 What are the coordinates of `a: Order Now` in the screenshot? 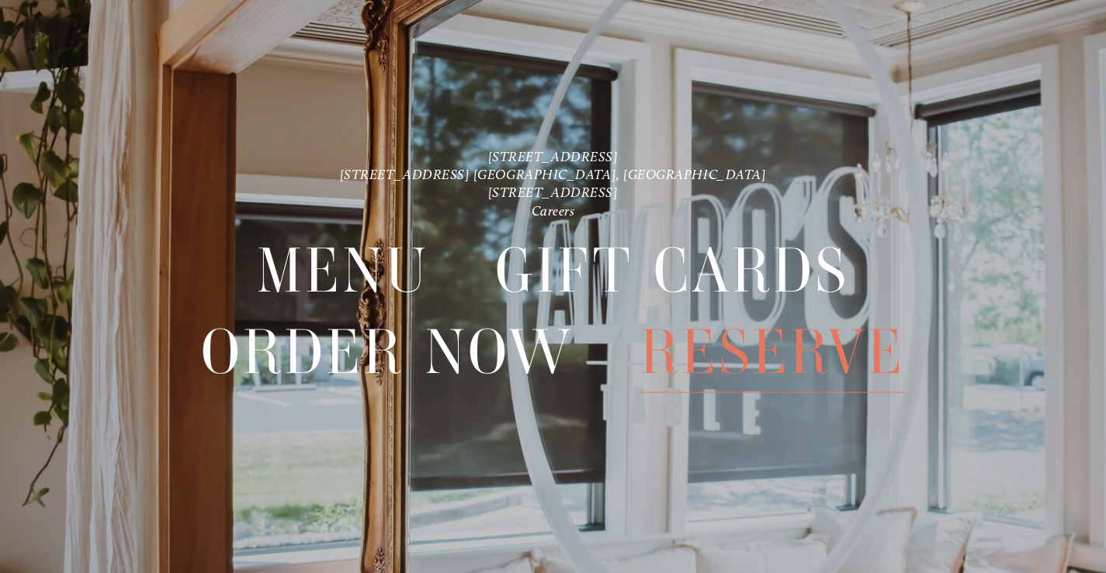 It's located at (387, 352).